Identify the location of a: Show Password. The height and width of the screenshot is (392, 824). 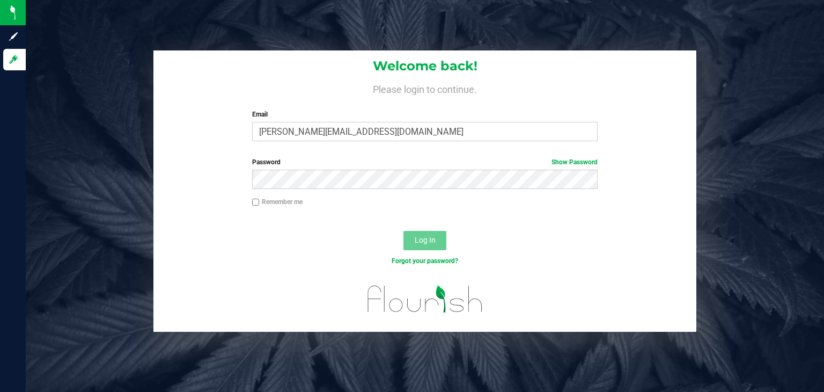
(575, 162).